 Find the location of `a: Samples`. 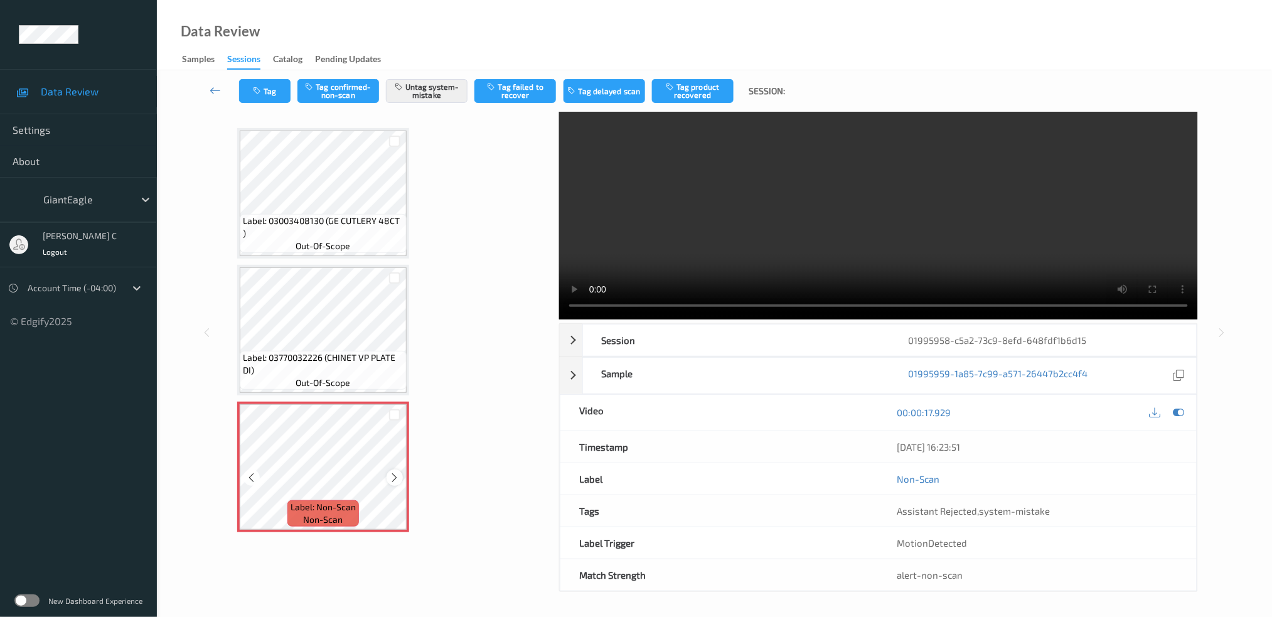

a: Samples is located at coordinates (205, 60).